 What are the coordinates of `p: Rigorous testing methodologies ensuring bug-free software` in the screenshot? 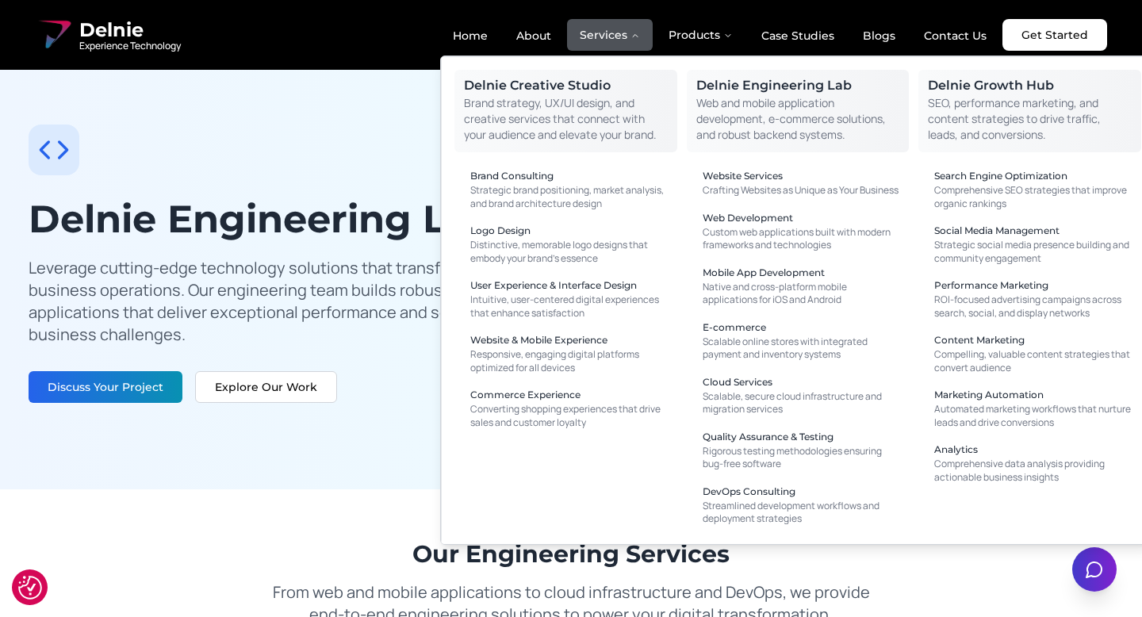 It's located at (803, 458).